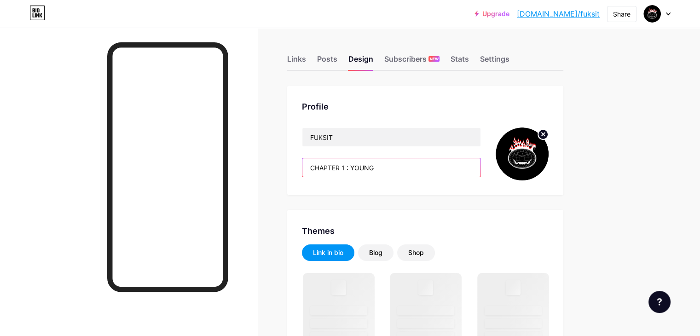 The image size is (700, 336). What do you see at coordinates (328, 253) in the screenshot?
I see `div: Link in bio` at bounding box center [328, 253].